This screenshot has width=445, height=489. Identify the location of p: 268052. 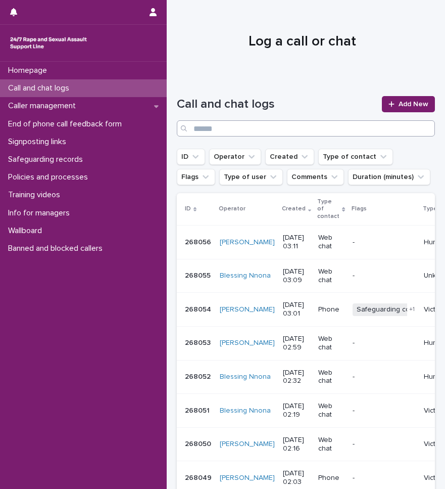
(199, 376).